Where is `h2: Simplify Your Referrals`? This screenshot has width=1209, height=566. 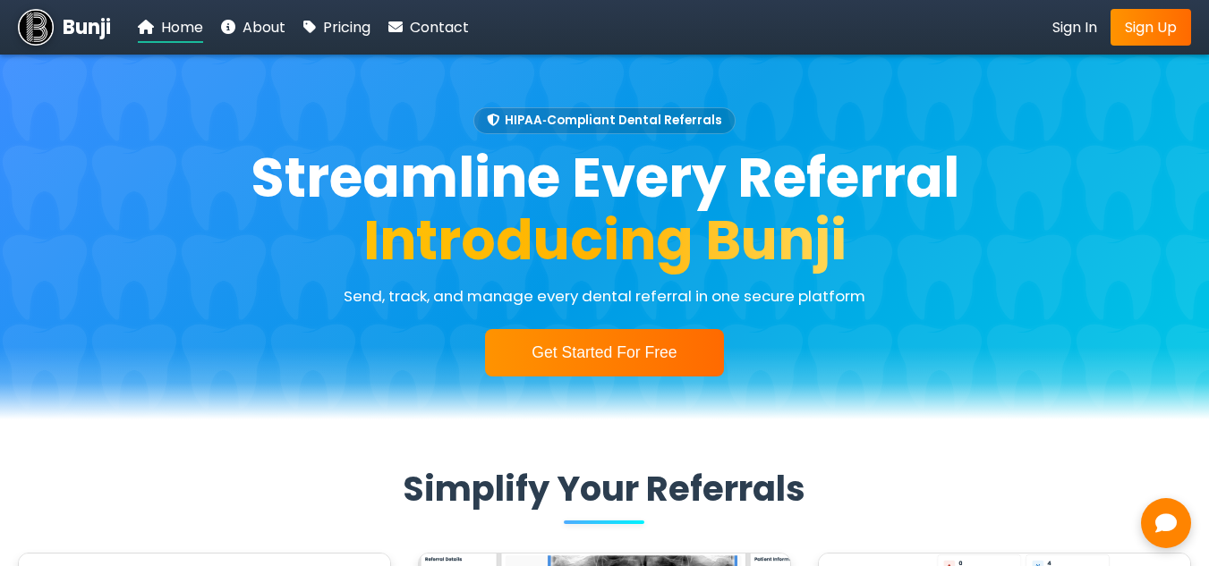
h2: Simplify Your Referrals is located at coordinates (604, 489).